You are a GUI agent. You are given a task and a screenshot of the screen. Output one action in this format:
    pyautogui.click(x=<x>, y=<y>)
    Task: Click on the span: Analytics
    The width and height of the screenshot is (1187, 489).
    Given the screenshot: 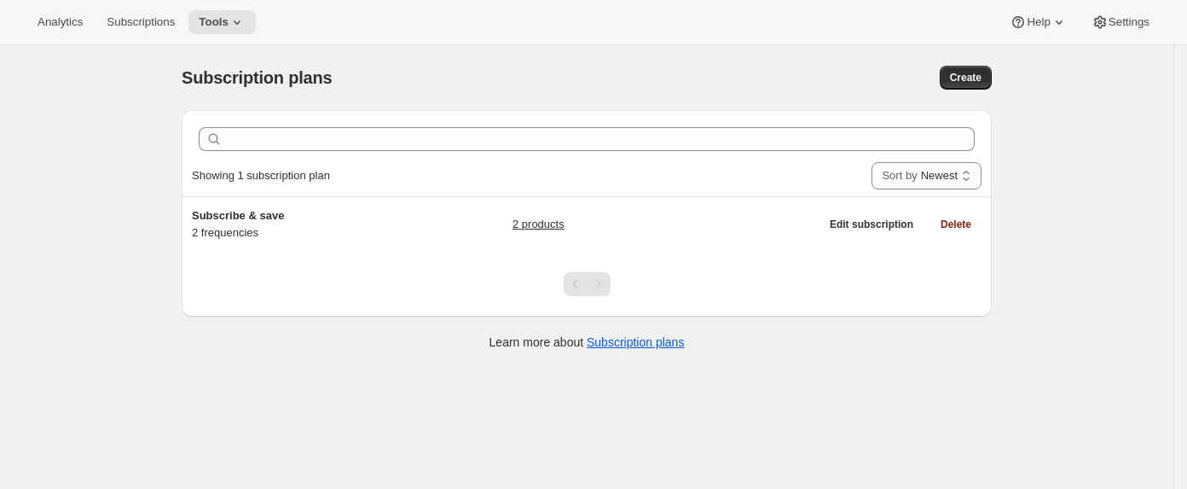 What is the action you would take?
    pyautogui.click(x=60, y=22)
    